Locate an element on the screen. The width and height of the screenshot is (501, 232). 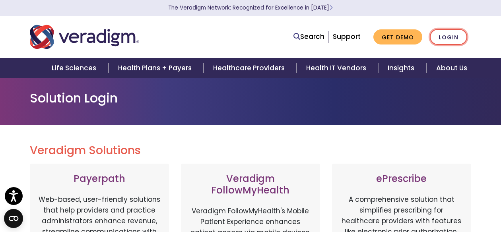
h3: Payerpath is located at coordinates (99, 179).